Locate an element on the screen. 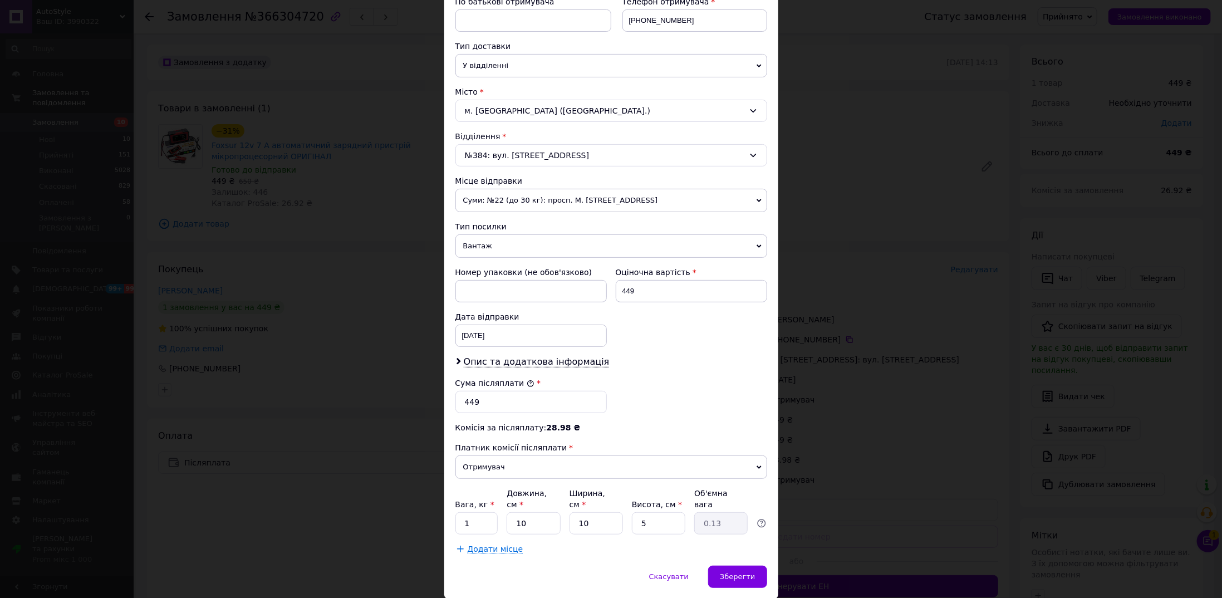  div: Об'ємна вага is located at coordinates (721, 499).